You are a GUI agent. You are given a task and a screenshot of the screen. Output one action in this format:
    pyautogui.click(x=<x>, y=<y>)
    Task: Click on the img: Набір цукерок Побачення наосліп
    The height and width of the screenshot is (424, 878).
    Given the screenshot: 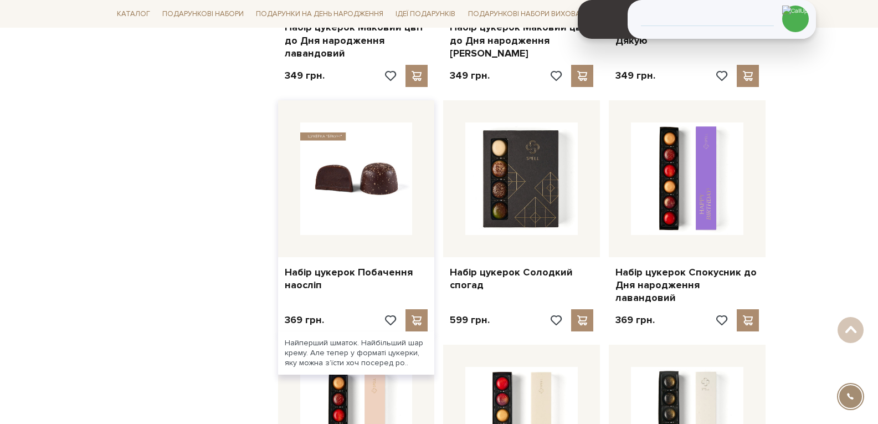 What is the action you would take?
    pyautogui.click(x=356, y=178)
    